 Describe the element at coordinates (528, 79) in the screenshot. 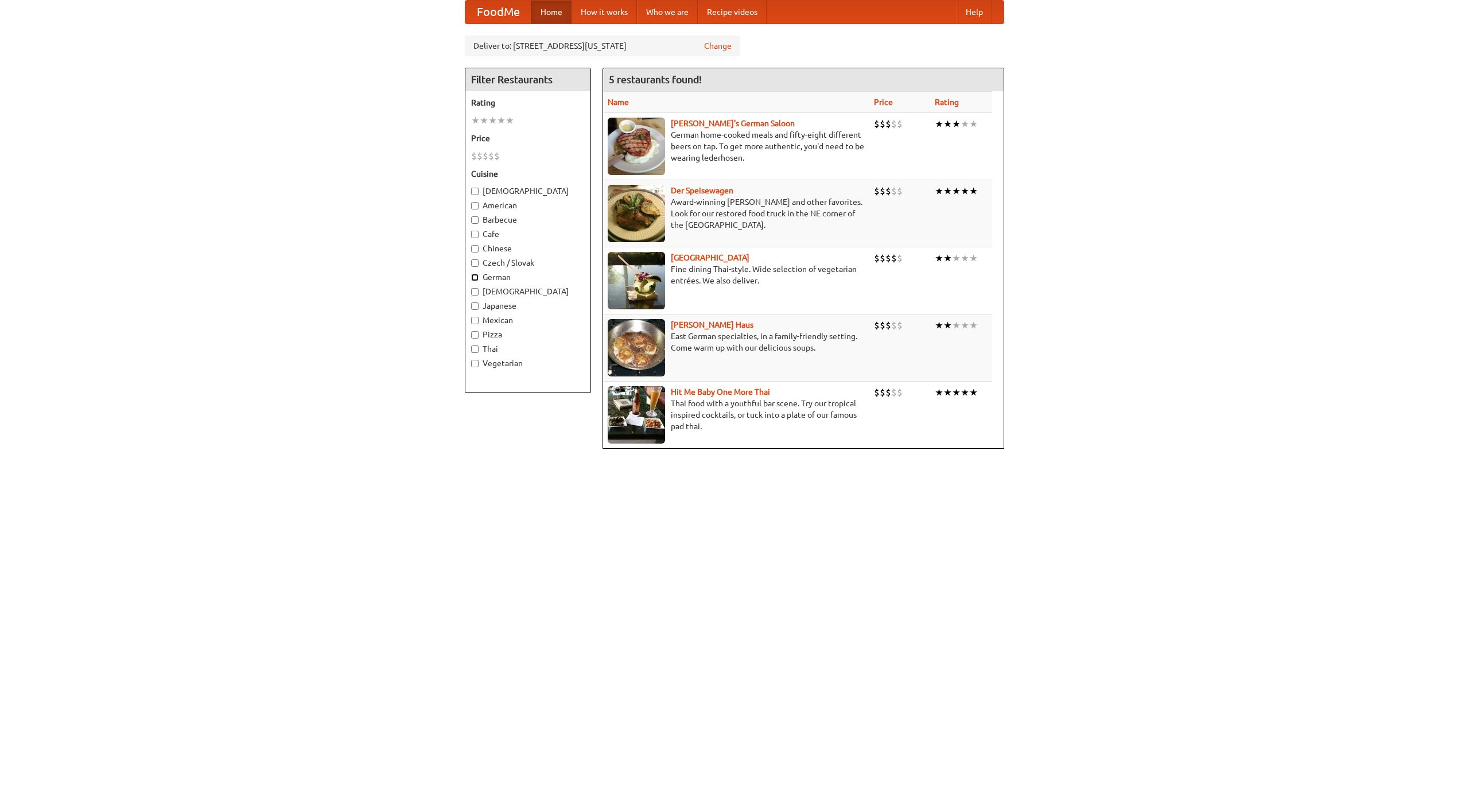

I see `h4: Filter Restaurants` at that location.